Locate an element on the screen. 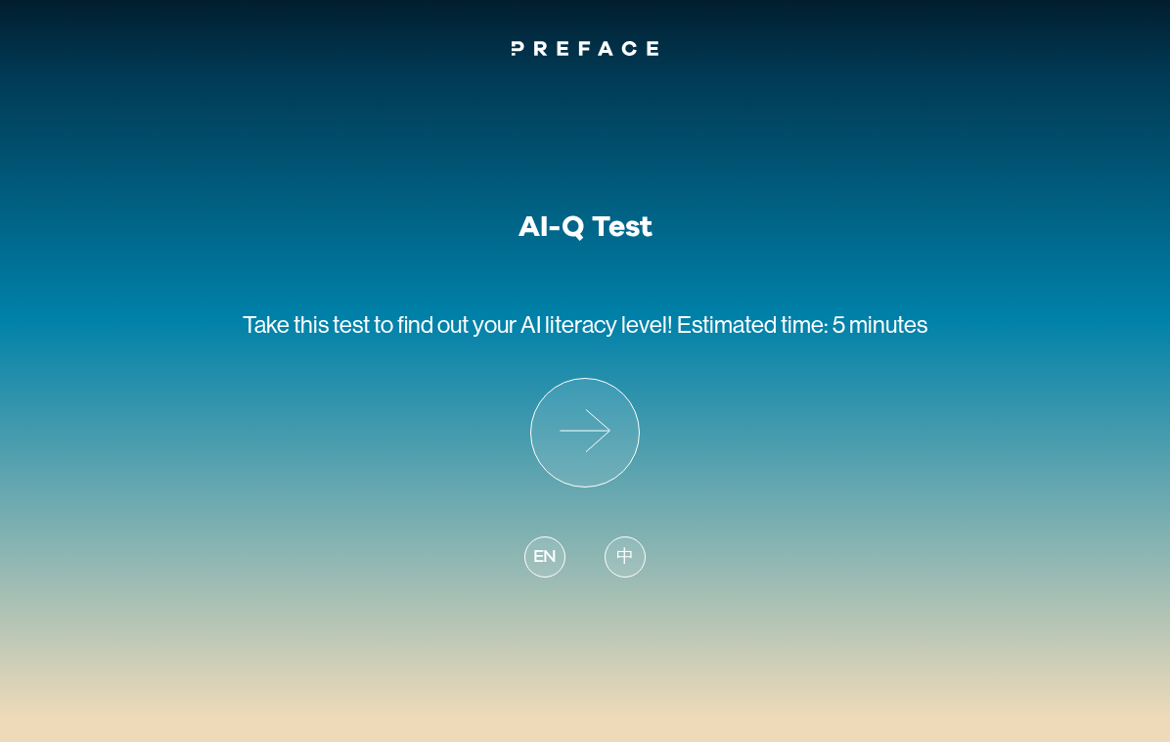 The width and height of the screenshot is (1170, 742). span: 中 is located at coordinates (625, 557).